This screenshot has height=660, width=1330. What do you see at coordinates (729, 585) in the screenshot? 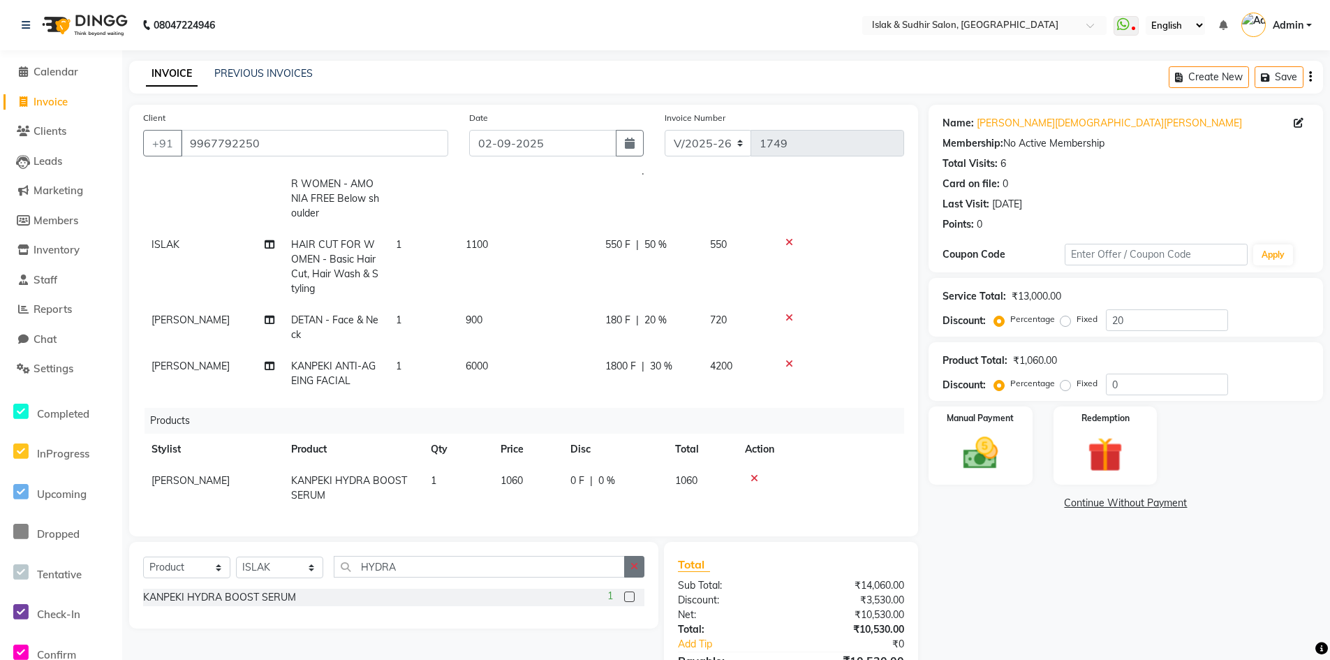
I see `div: Sub Total:` at bounding box center [729, 585].